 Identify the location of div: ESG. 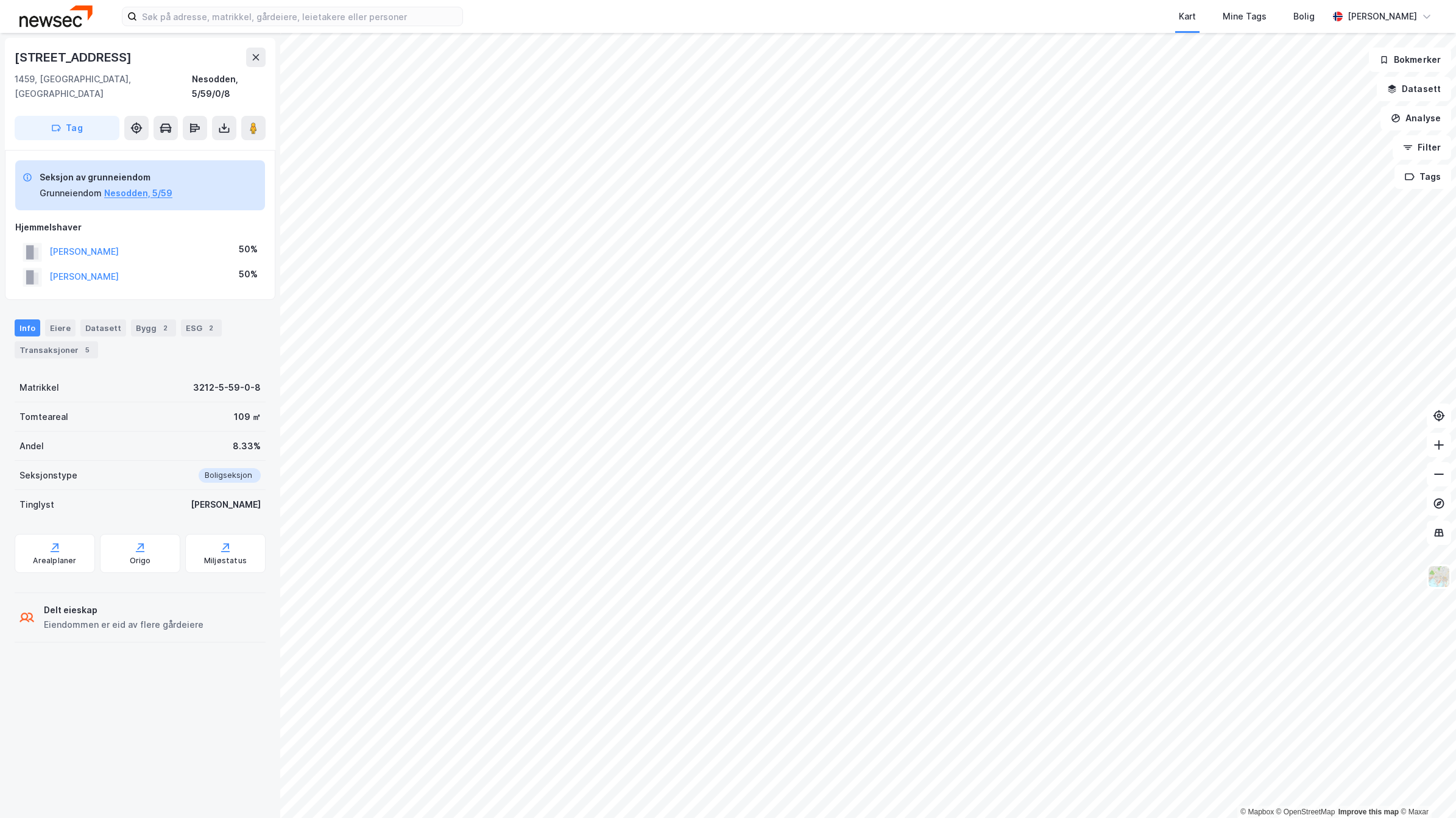
(201, 328).